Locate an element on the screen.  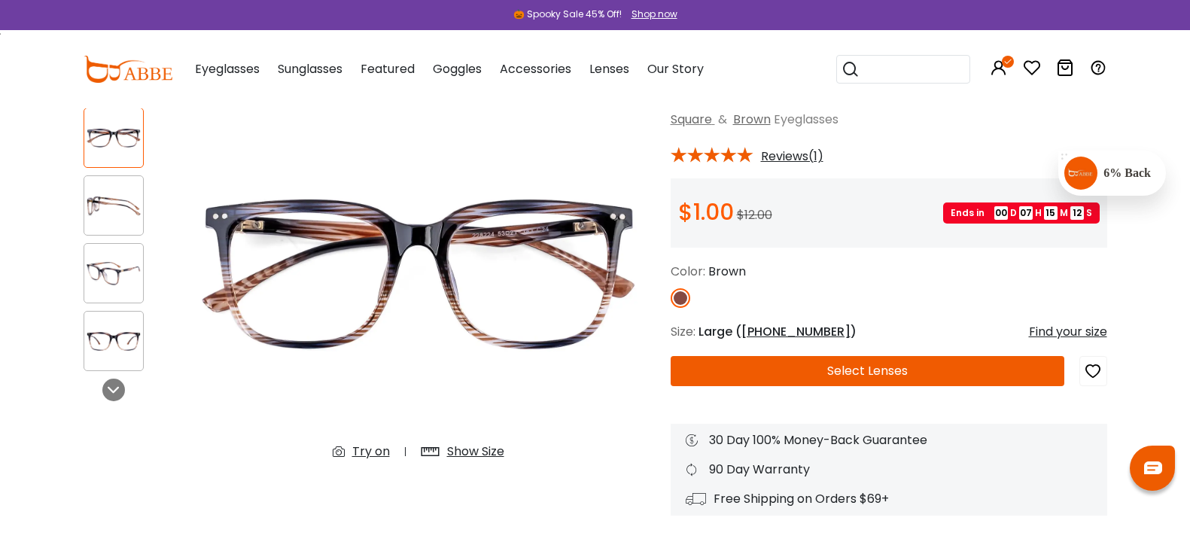
span: 15 is located at coordinates (1051, 213).